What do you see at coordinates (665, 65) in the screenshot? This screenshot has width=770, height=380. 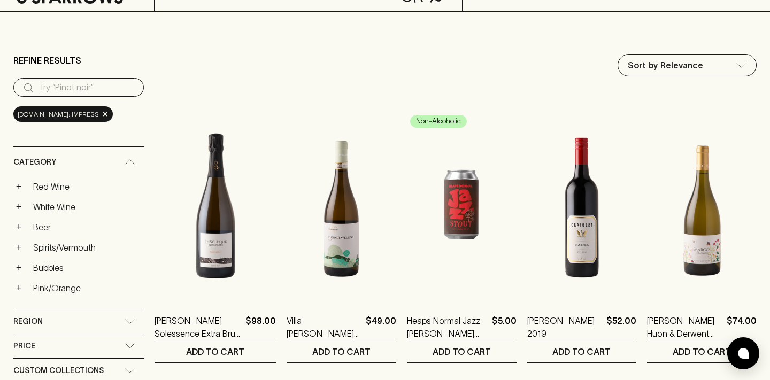 I see `p: Sort by Relevance` at bounding box center [665, 65].